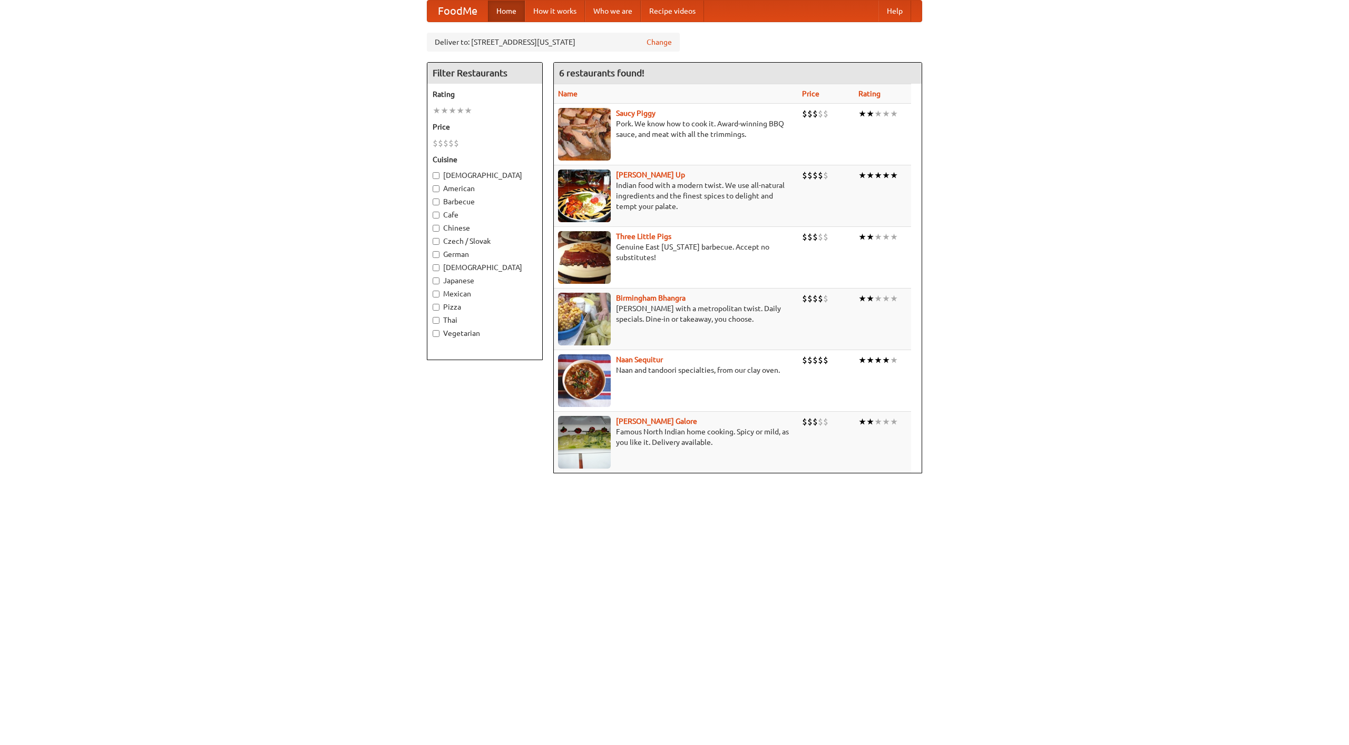 The height and width of the screenshot is (745, 1349). Describe the element at coordinates (584, 381) in the screenshot. I see `img: naansequitur.jpg` at that location.